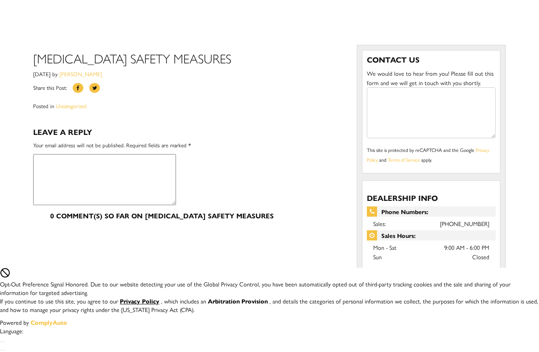 The image size is (539, 352). What do you see at coordinates (481, 256) in the screenshot?
I see `span: Closed` at bounding box center [481, 256].